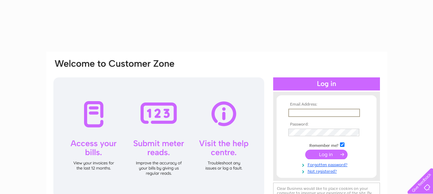 This screenshot has width=433, height=194. I want to click on th: Password:, so click(326, 125).